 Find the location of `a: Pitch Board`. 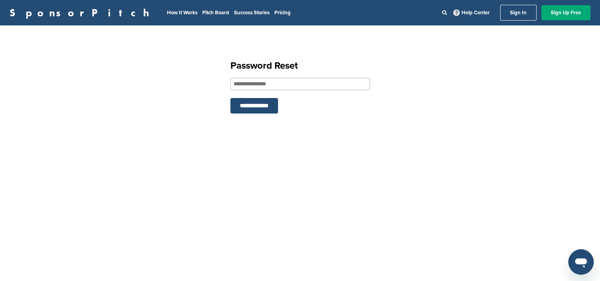

a: Pitch Board is located at coordinates (216, 13).